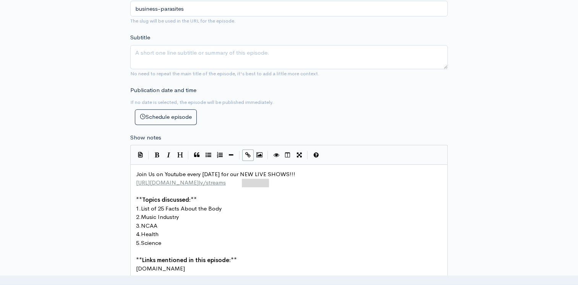 The height and width of the screenshot is (285, 578). What do you see at coordinates (151, 243) in the screenshot?
I see `span: Science` at bounding box center [151, 243].